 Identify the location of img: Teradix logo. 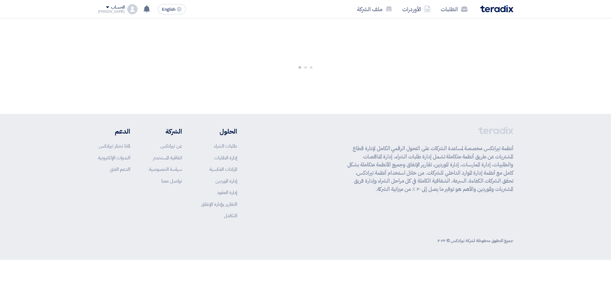
(497, 9).